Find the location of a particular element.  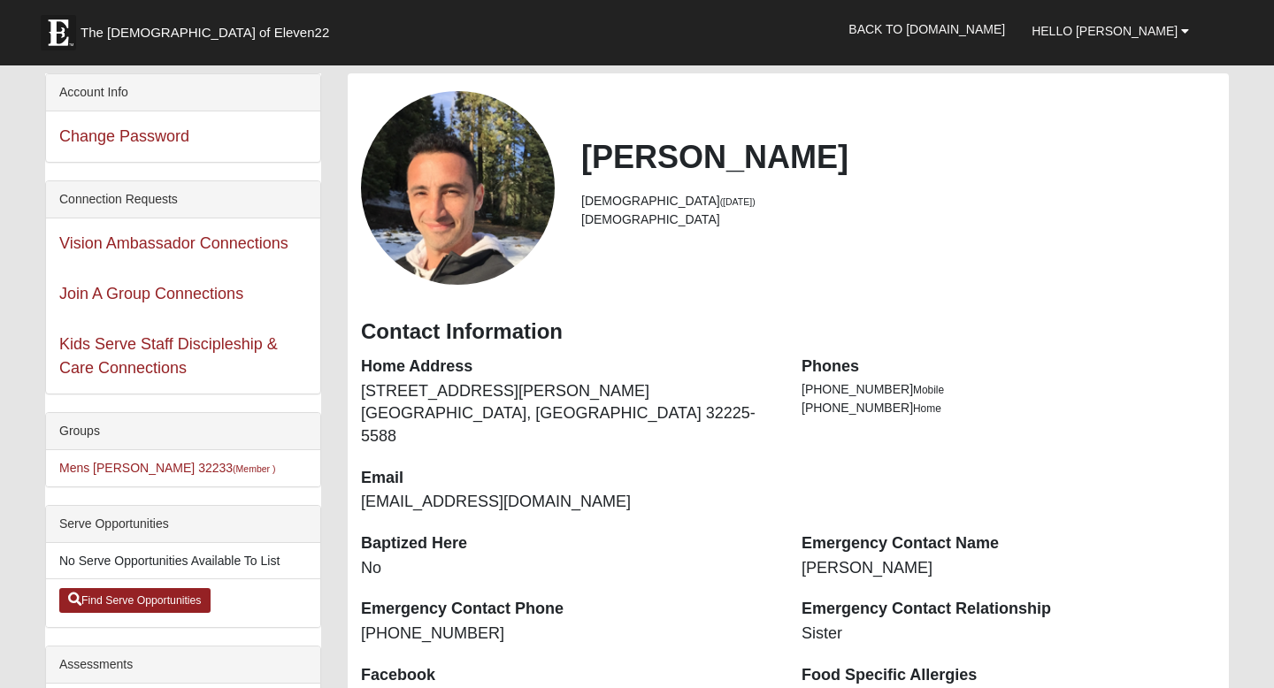

small: (Member ) is located at coordinates (254, 469).